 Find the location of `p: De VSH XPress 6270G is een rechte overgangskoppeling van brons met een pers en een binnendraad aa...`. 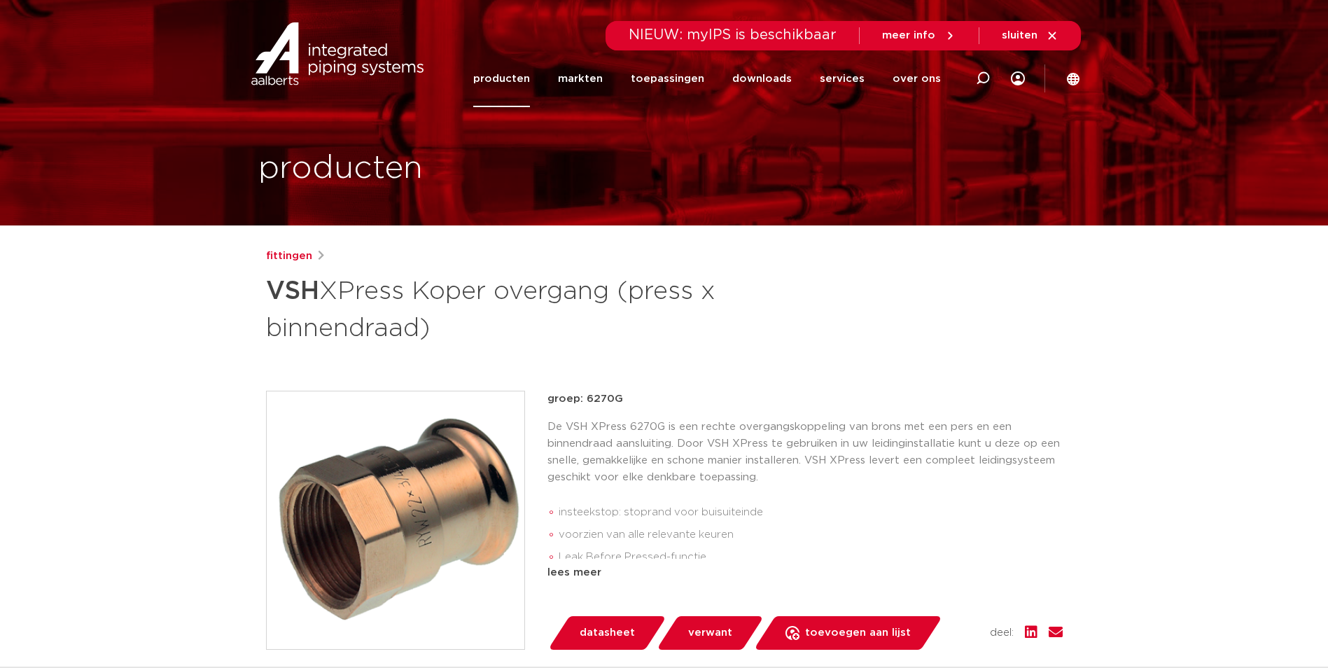

p: De VSH XPress 6270G is een rechte overgangskoppeling van brons met een pers en een binnendraad aa... is located at coordinates (805, 452).